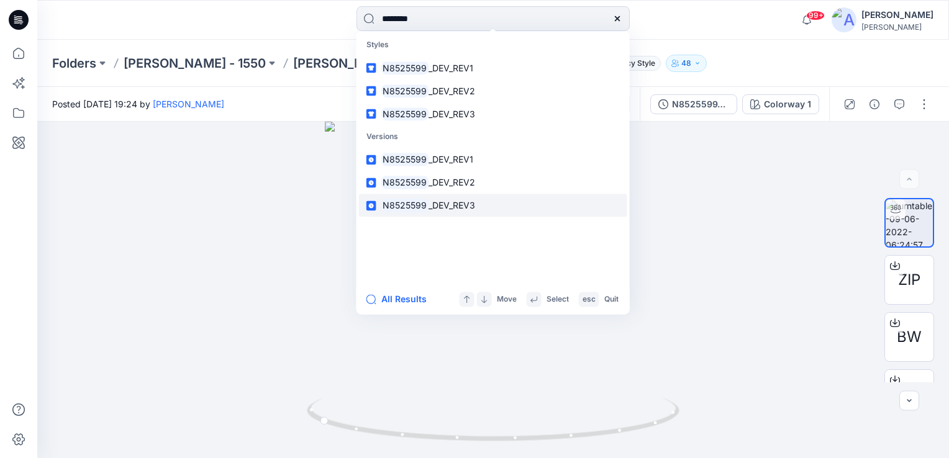 Image resolution: width=949 pixels, height=458 pixels. Describe the element at coordinates (909, 337) in the screenshot. I see `span: BW` at that location.